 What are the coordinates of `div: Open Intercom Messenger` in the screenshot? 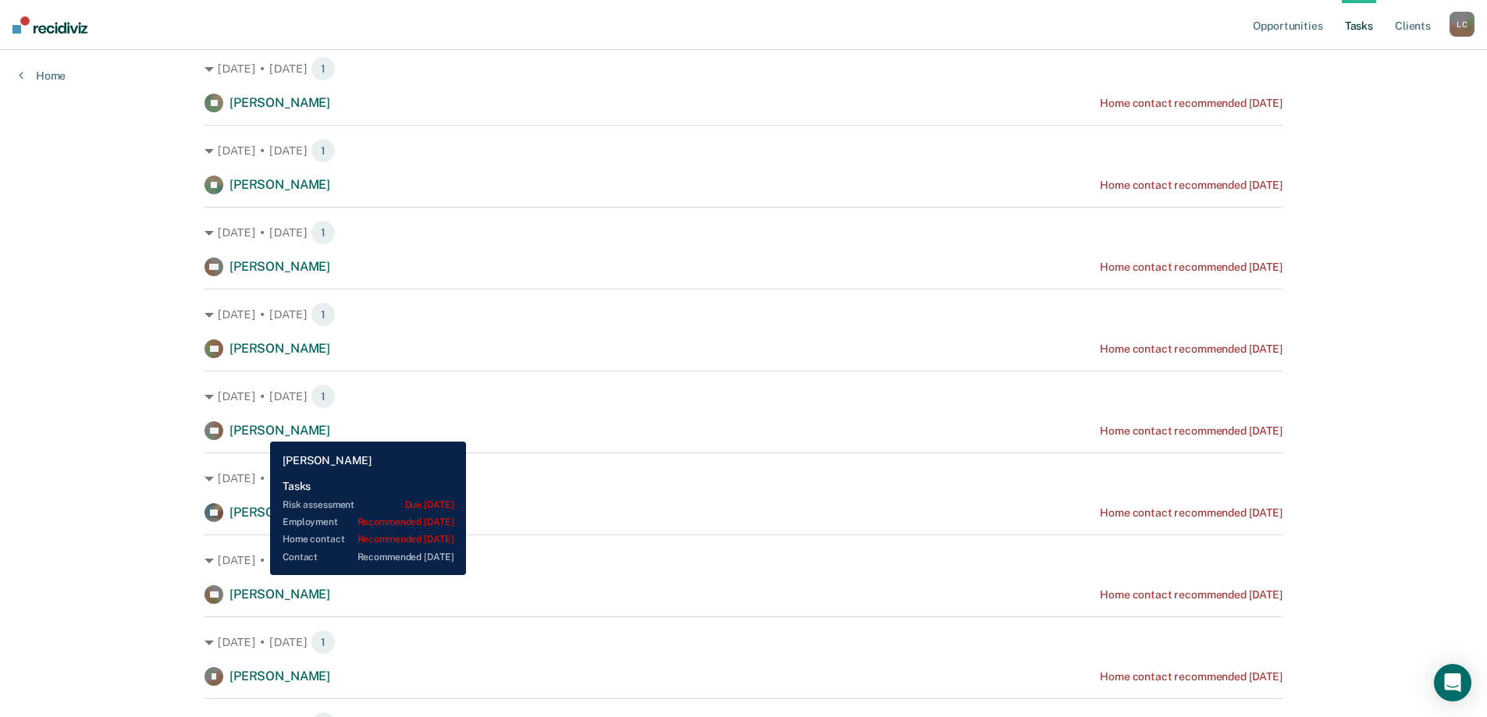 It's located at (1453, 683).